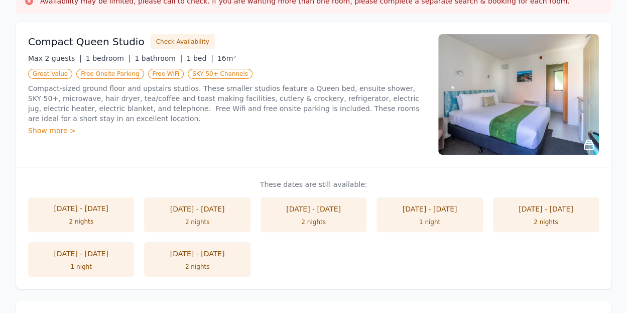 The width and height of the screenshot is (627, 313). I want to click on p: Compact-sized ground floor and upstairs studios. These smaller studios feature a Queen bed, ensui..., so click(227, 103).